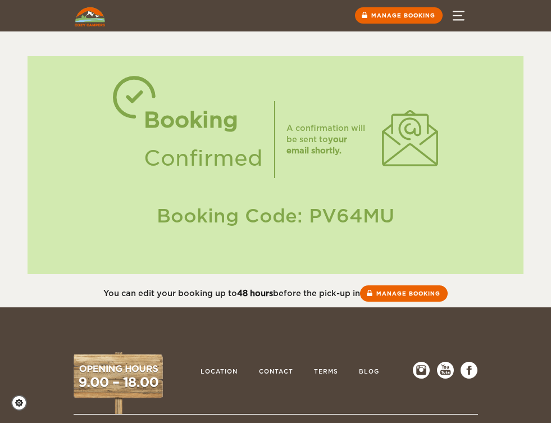 This screenshot has width=551, height=423. Describe the element at coordinates (329, 139) in the screenshot. I see `div: A confirmation will be sent to` at that location.